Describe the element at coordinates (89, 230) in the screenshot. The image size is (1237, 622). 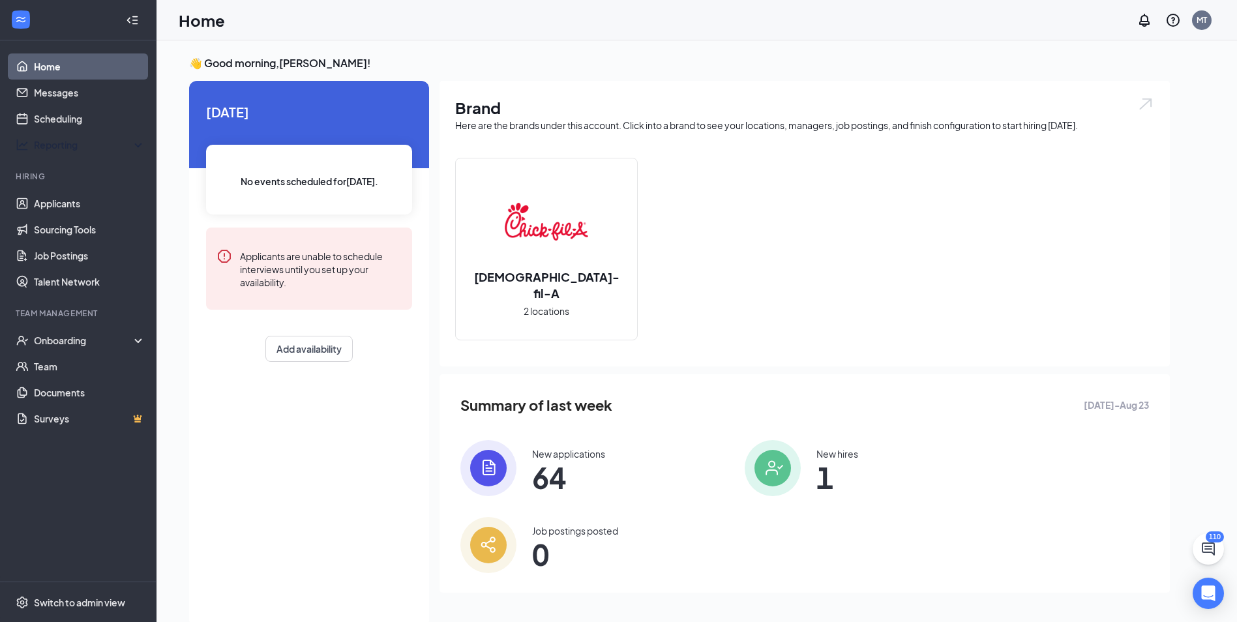
I see `a: Sourcing Tools` at that location.